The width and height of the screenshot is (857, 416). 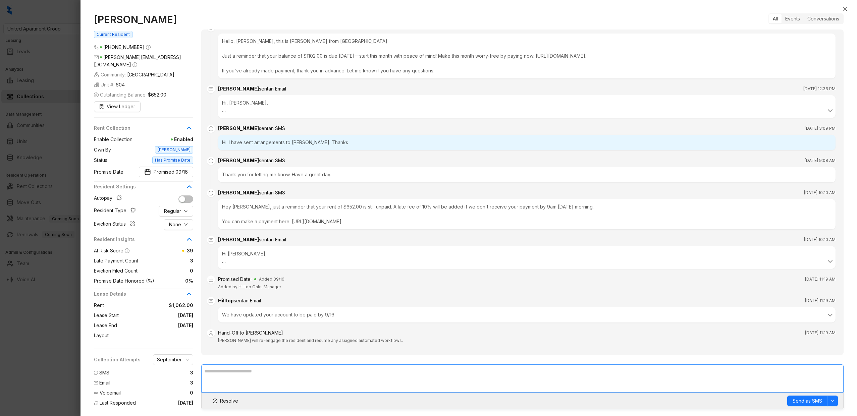 I want to click on div: Resident Insights, so click(x=144, y=242).